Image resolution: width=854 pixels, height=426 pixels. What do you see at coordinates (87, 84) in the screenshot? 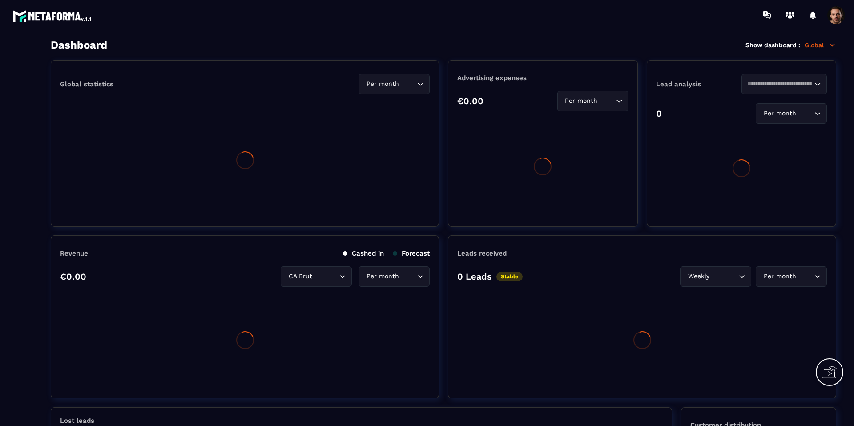
I see `p: Global statistics` at bounding box center [87, 84].